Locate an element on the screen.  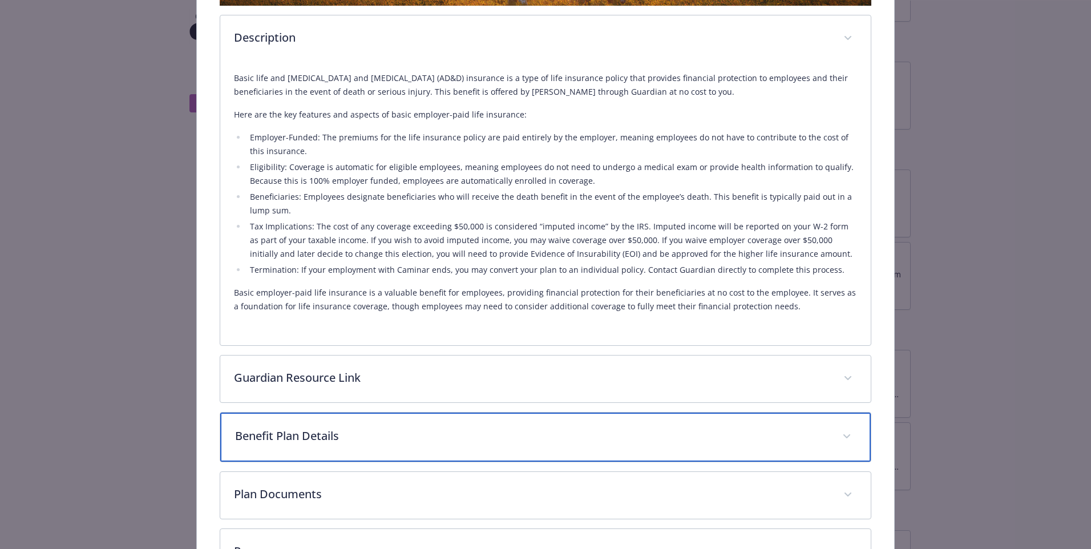
p: Basic employer-paid life insurance is a valuable benefit for employees, providing financial prote... is located at coordinates (545, 300).